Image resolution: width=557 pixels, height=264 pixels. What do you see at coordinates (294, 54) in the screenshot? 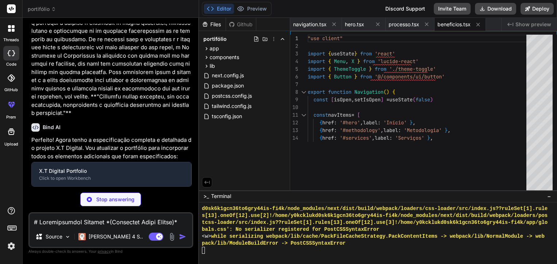
I see `div: 3` at bounding box center [294, 54].